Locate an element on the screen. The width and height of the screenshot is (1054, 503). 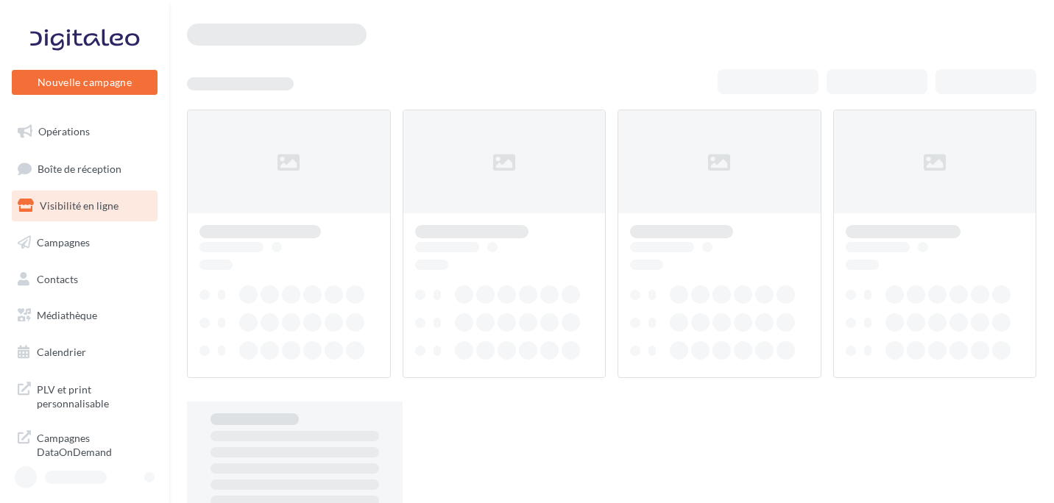
span: Contacts is located at coordinates (57, 278).